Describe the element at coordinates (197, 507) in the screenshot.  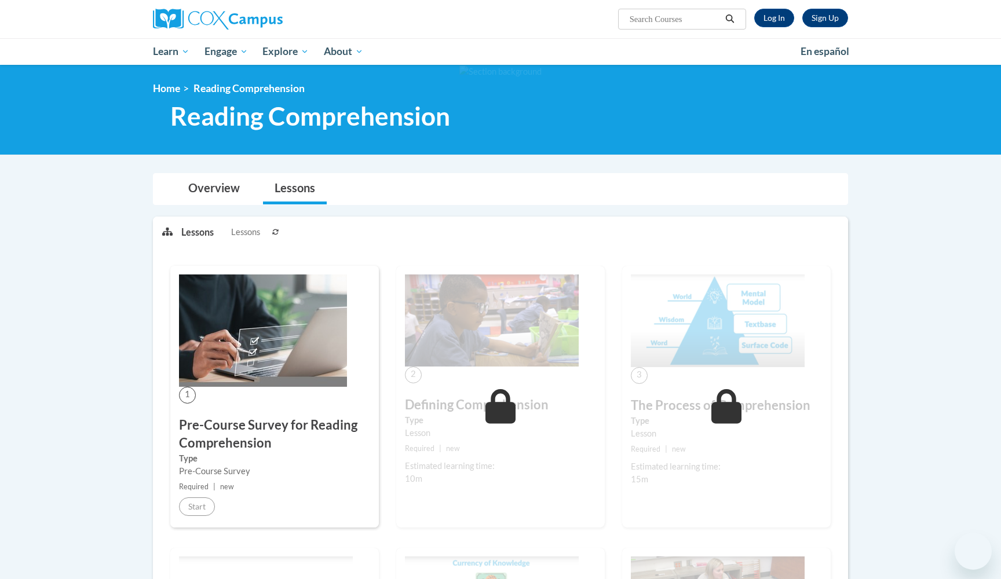
I see `button: Start` at that location.